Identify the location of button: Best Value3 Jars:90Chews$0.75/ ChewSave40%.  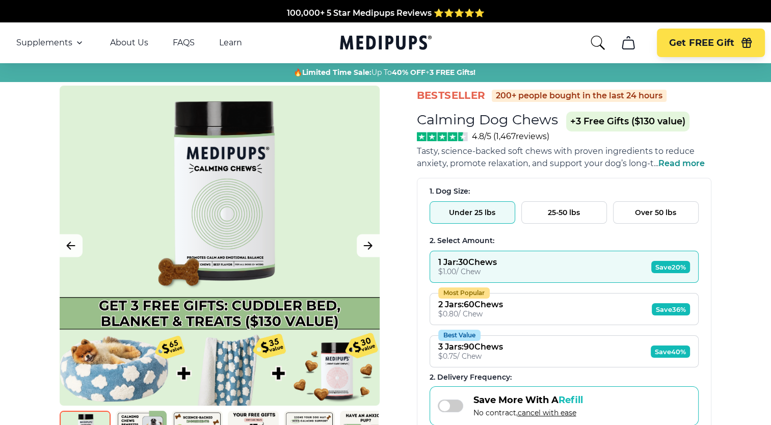
(564, 351).